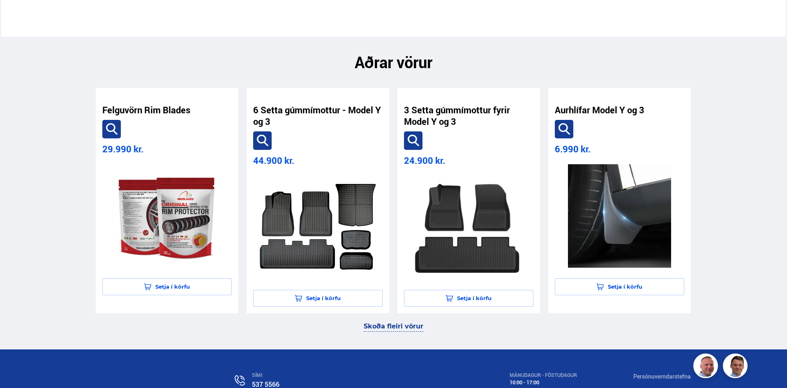 This screenshot has height=388, width=787. I want to click on h3: Felguvörn Rim Blades, so click(146, 110).